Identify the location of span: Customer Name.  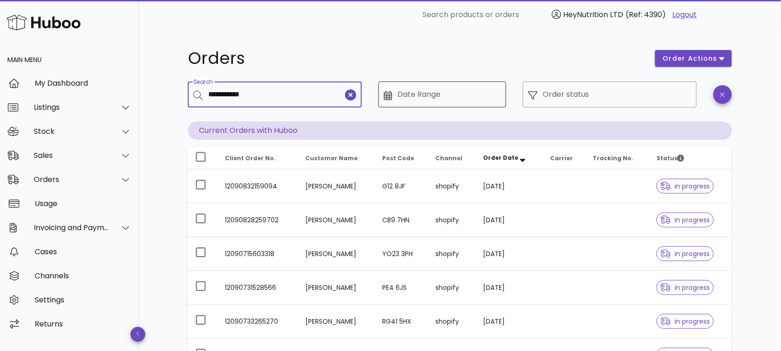
(331, 158).